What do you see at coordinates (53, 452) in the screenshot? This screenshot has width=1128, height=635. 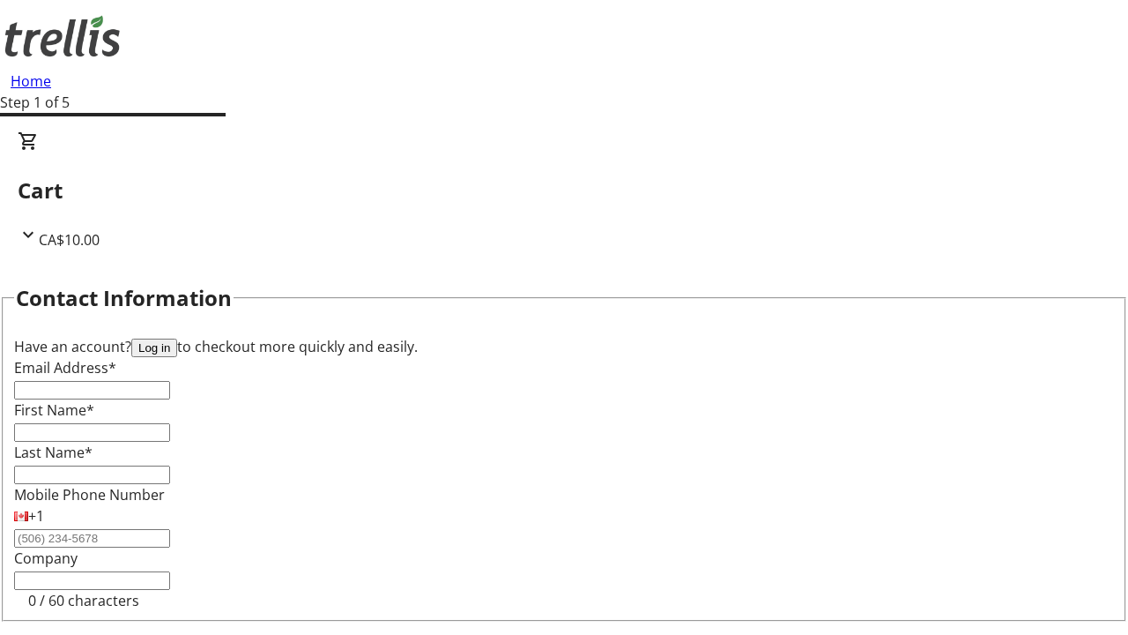 I see `label: Last Name*` at bounding box center [53, 452].